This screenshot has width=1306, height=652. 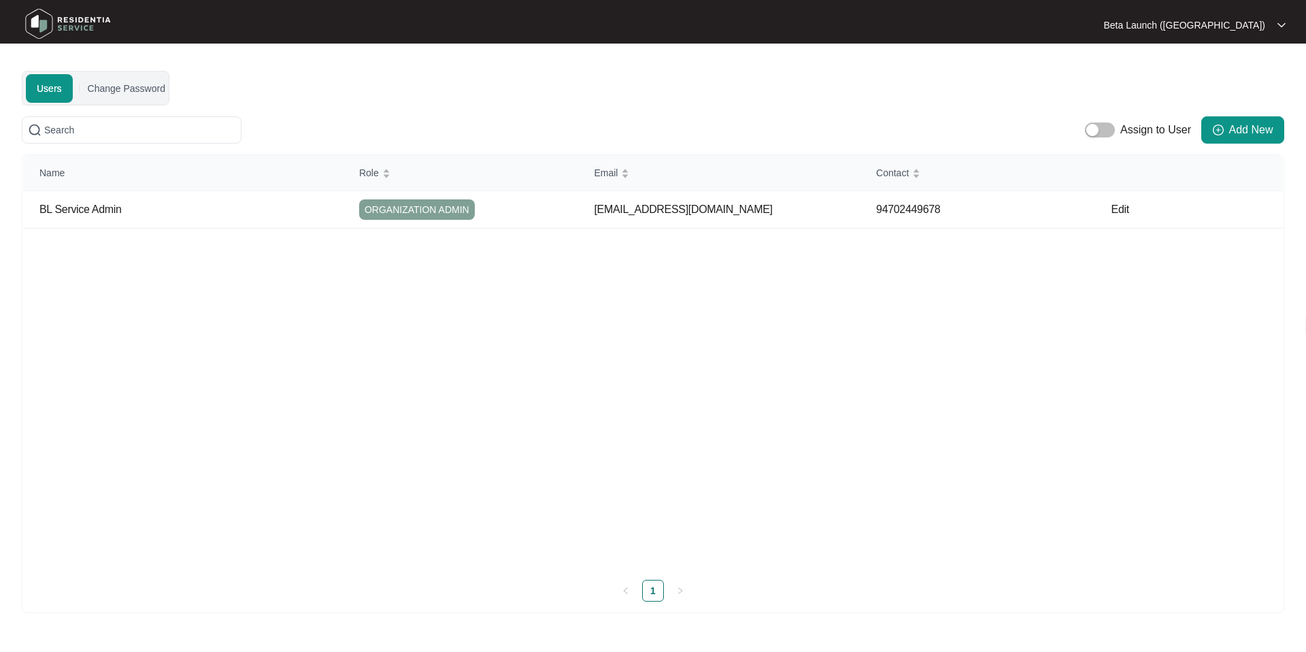 I want to click on img: dropdown arrow, so click(x=1282, y=25).